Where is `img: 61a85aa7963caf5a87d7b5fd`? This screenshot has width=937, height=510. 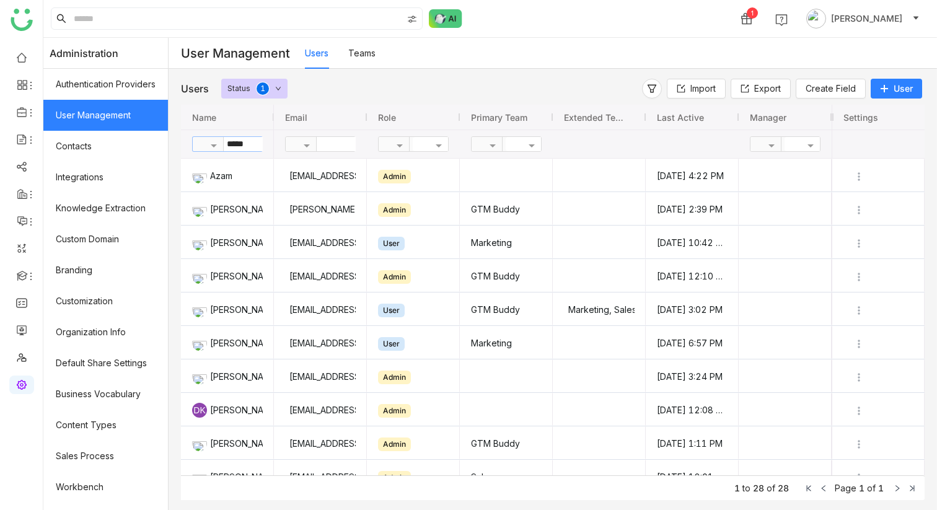 img: 61a85aa7963caf5a87d7b5fd is located at coordinates (200, 444).